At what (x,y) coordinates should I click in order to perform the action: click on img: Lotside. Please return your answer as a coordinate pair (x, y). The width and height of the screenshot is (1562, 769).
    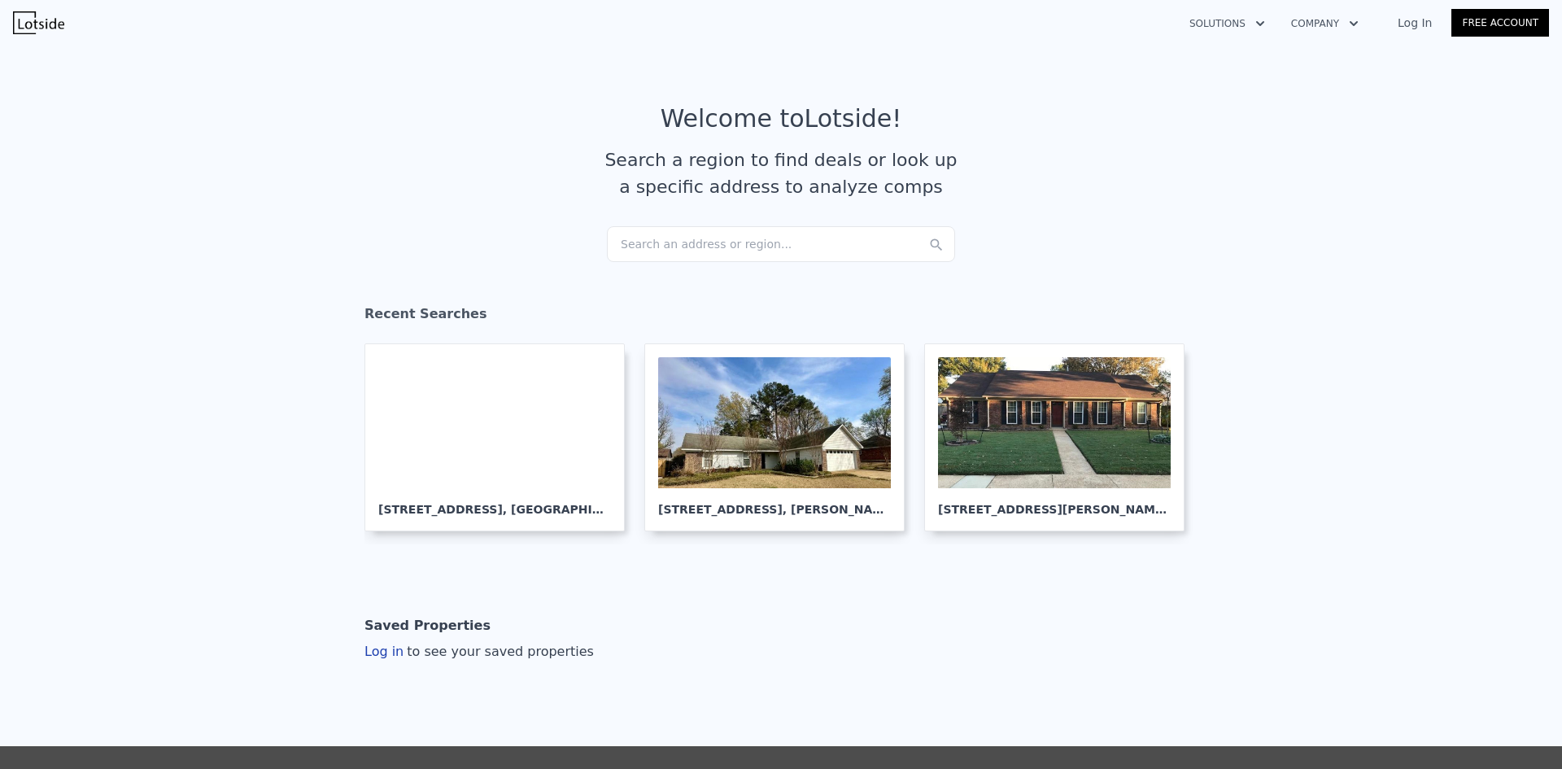
    Looking at the image, I should click on (38, 23).